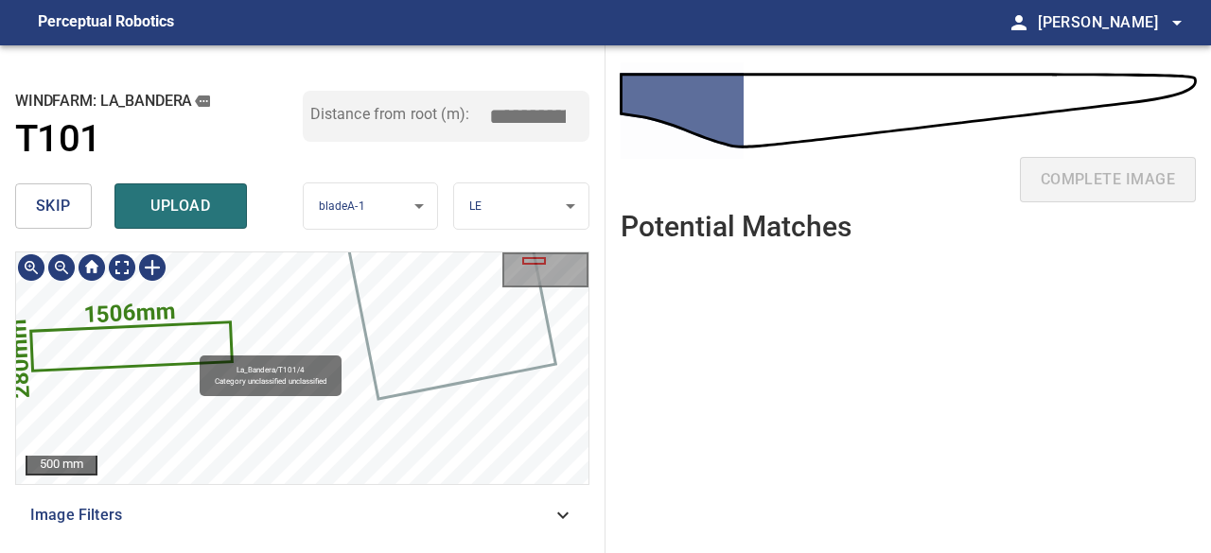 The width and height of the screenshot is (1211, 553). What do you see at coordinates (159, 139) in the screenshot?
I see `a: T101` at bounding box center [159, 139].